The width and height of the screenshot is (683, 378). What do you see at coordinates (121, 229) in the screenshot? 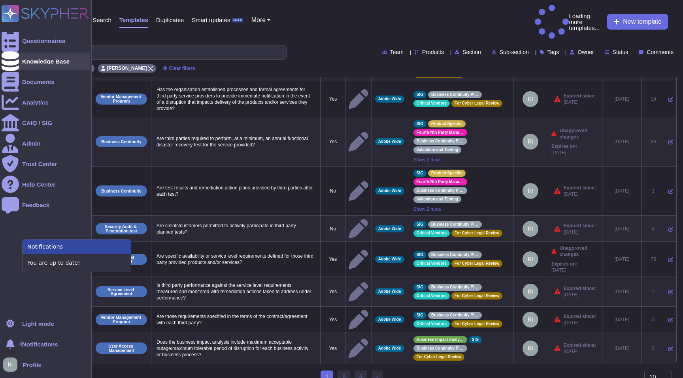
I see `p: Security Audit & Penetration test` at bounding box center [121, 229].